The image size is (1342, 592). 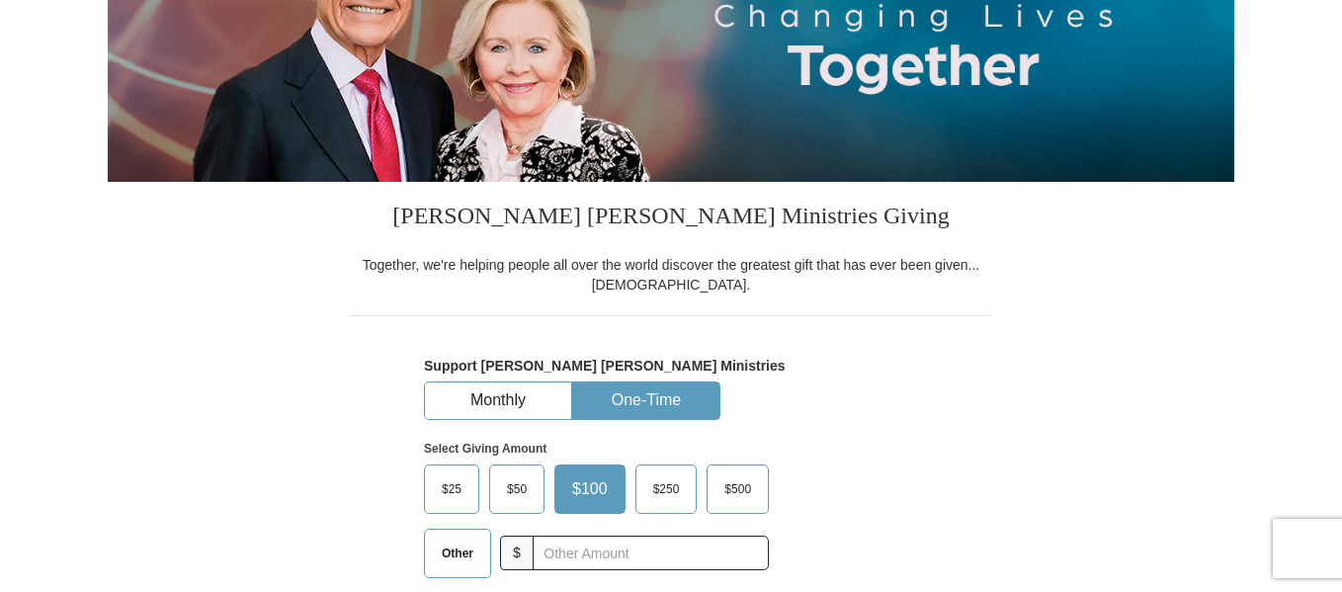 I want to click on div: Together, we're helping people all over the world discover the greatest gift that has ever been g..., so click(x=671, y=275).